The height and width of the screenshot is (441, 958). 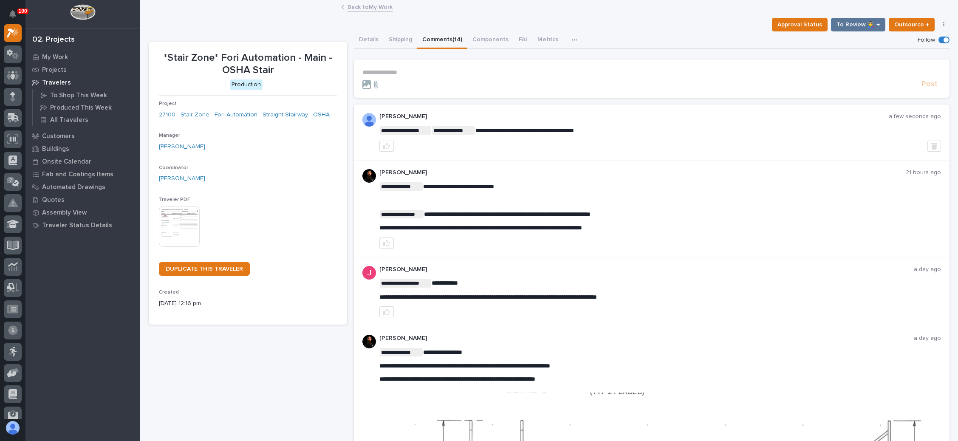 What do you see at coordinates (83, 161) in the screenshot?
I see `a: Onsite Calendar` at bounding box center [83, 161].